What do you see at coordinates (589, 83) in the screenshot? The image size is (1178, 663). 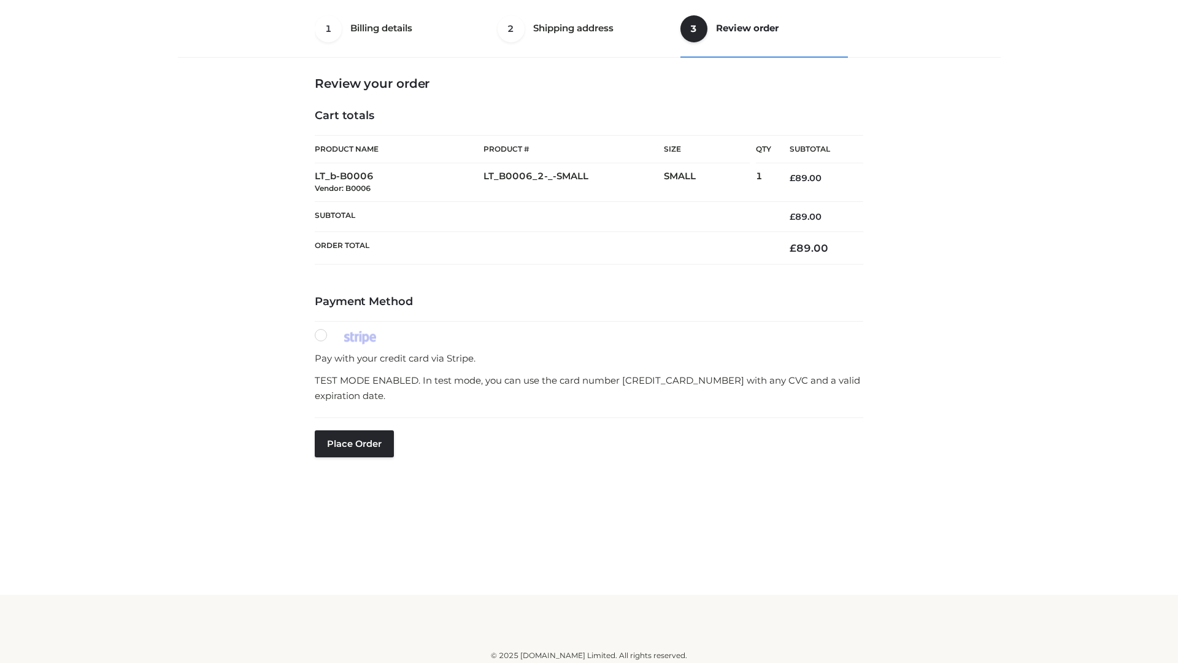 I see `h3: Review your order` at bounding box center [589, 83].